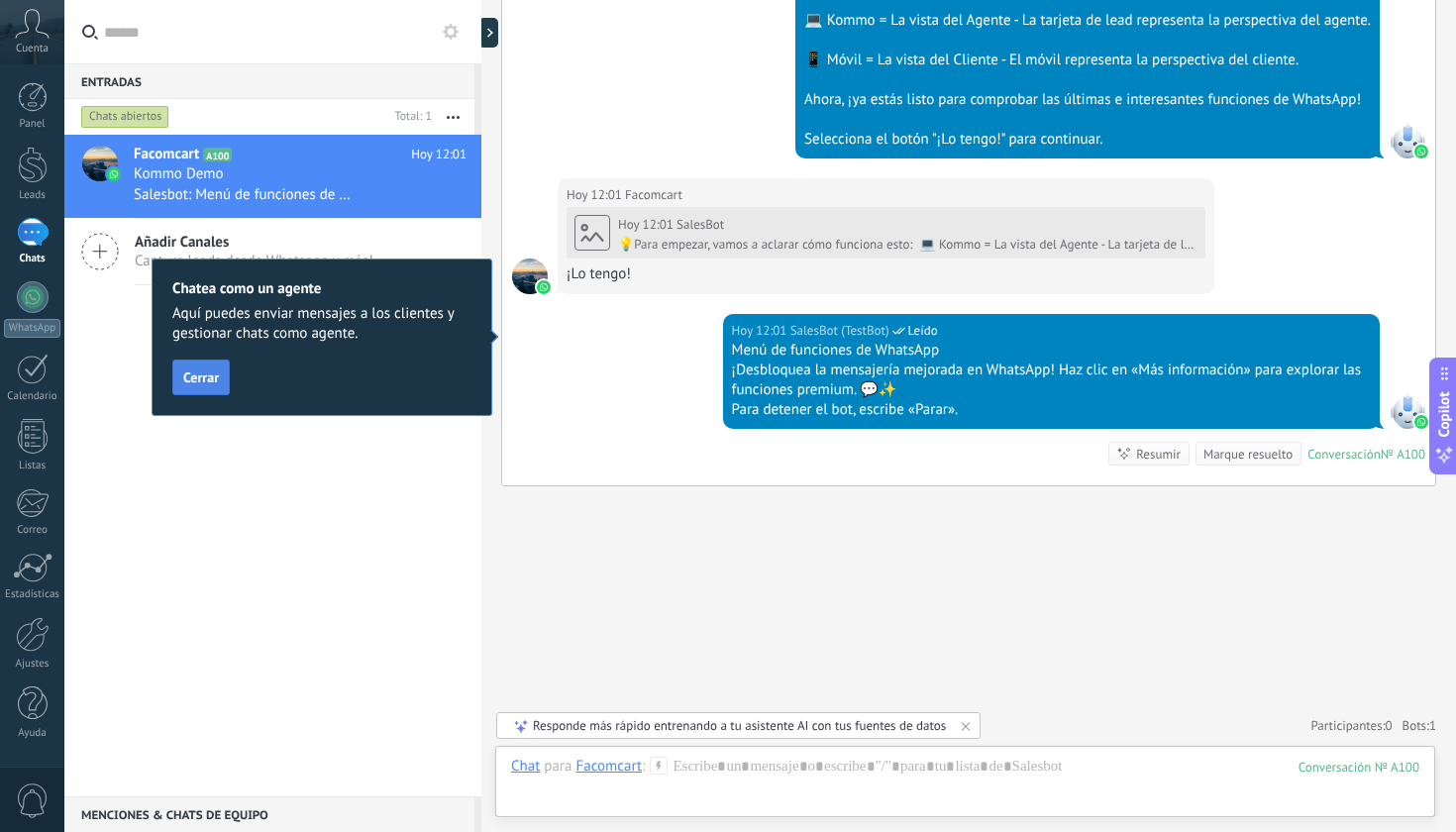 The height and width of the screenshot is (832, 1456). I want to click on span: Leído, so click(923, 331).